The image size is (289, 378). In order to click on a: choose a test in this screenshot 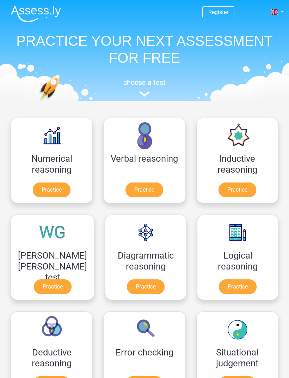, I will do `click(144, 87)`.